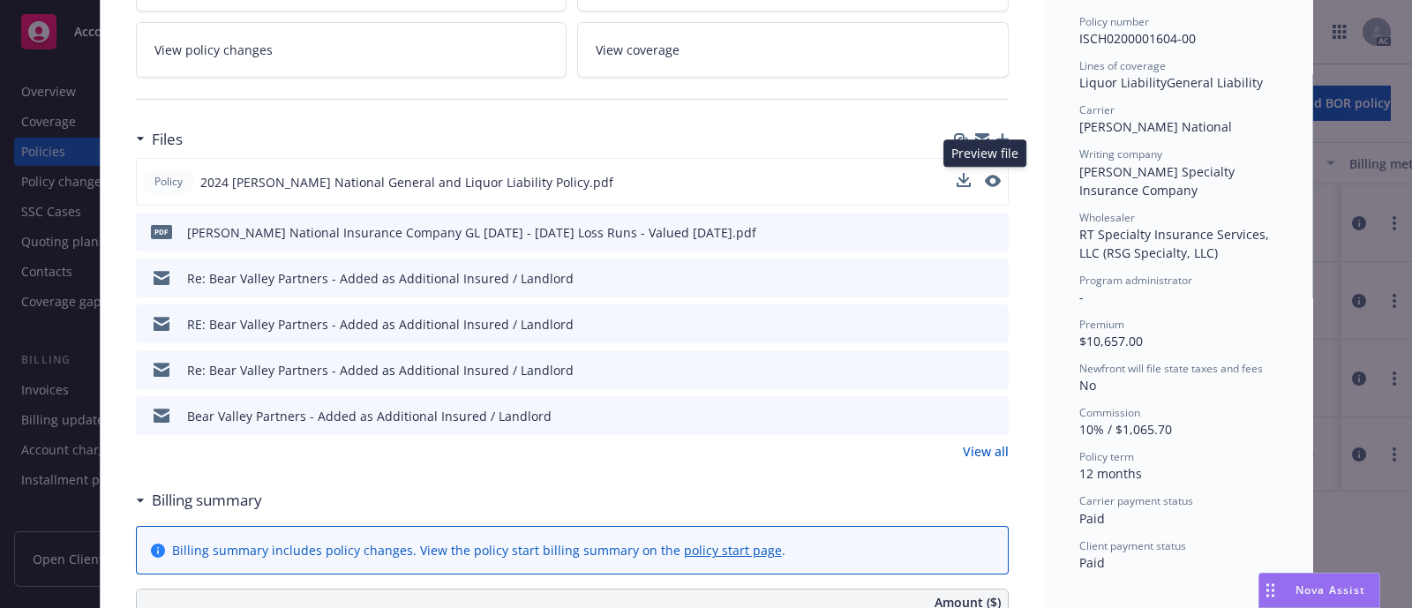 The height and width of the screenshot is (608, 1412). Describe the element at coordinates (1097, 109) in the screenshot. I see `span: Carrier` at that location.